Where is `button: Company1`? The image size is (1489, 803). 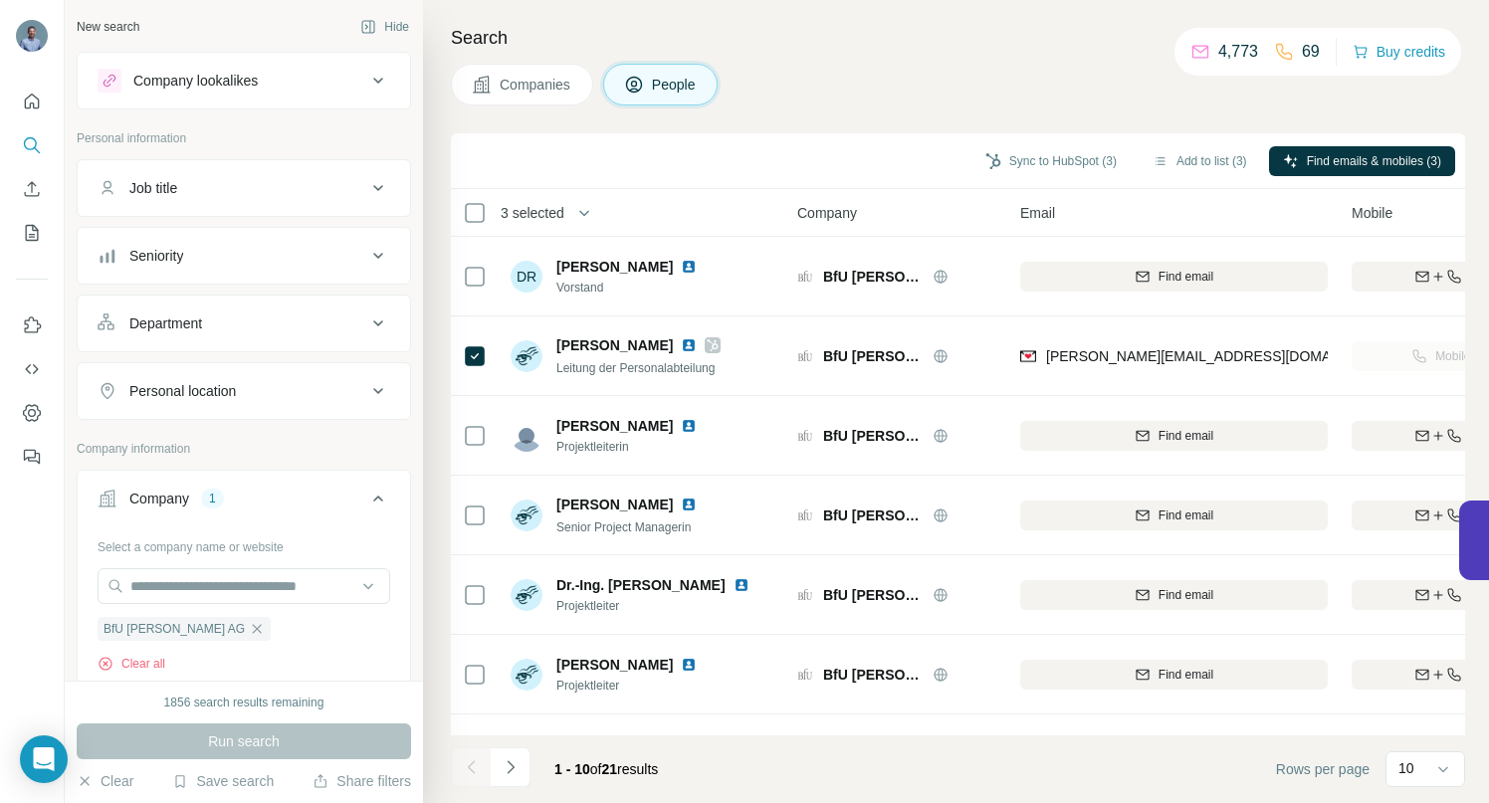
button: Company1 is located at coordinates (244, 503).